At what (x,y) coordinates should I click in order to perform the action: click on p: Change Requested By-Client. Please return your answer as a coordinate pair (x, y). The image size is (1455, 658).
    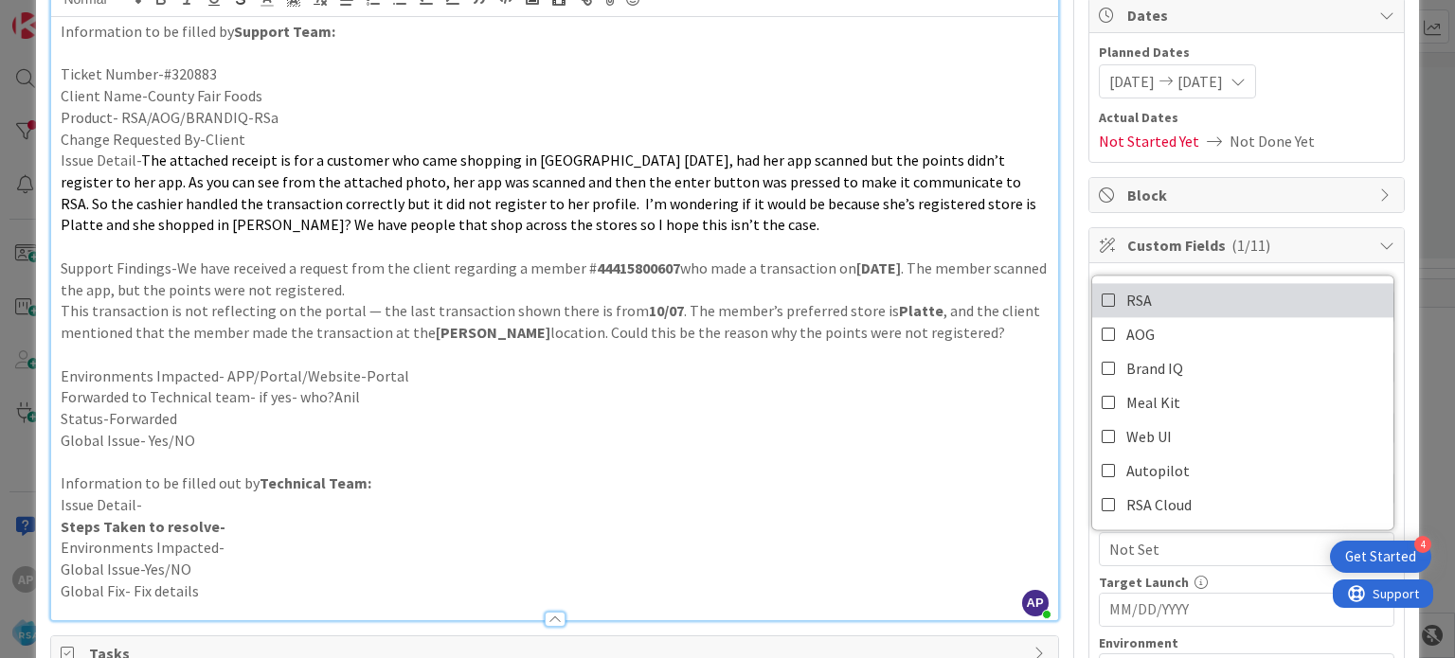
    Looking at the image, I should click on (554, 139).